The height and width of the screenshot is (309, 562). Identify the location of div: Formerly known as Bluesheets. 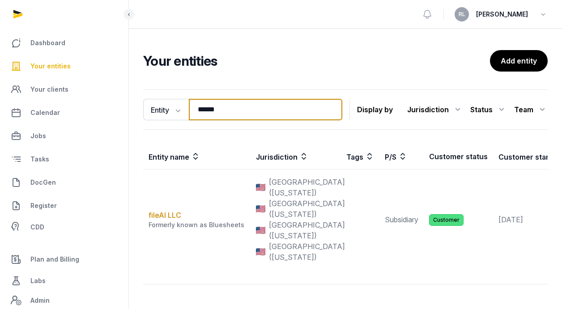
(199, 225).